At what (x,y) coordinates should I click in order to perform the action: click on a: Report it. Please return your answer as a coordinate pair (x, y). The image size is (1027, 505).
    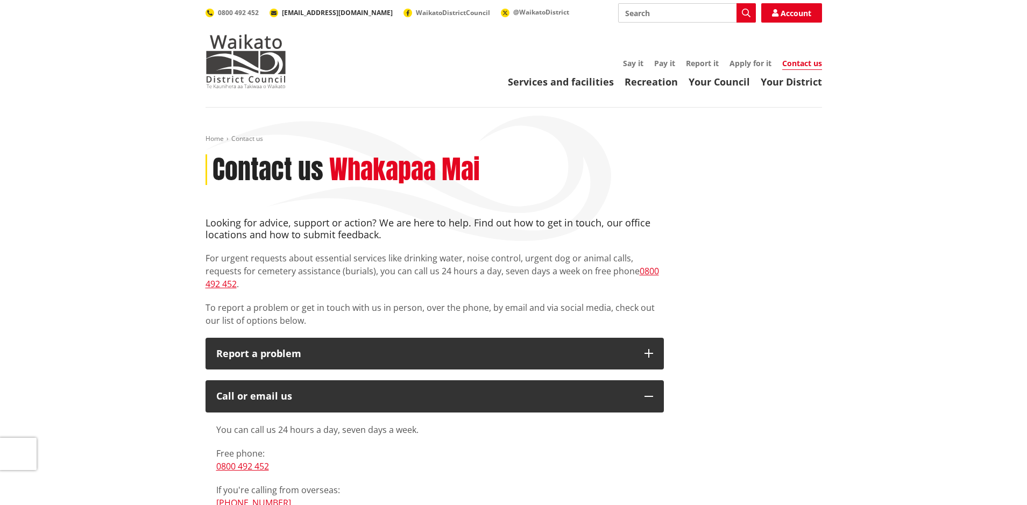
    Looking at the image, I should click on (702, 63).